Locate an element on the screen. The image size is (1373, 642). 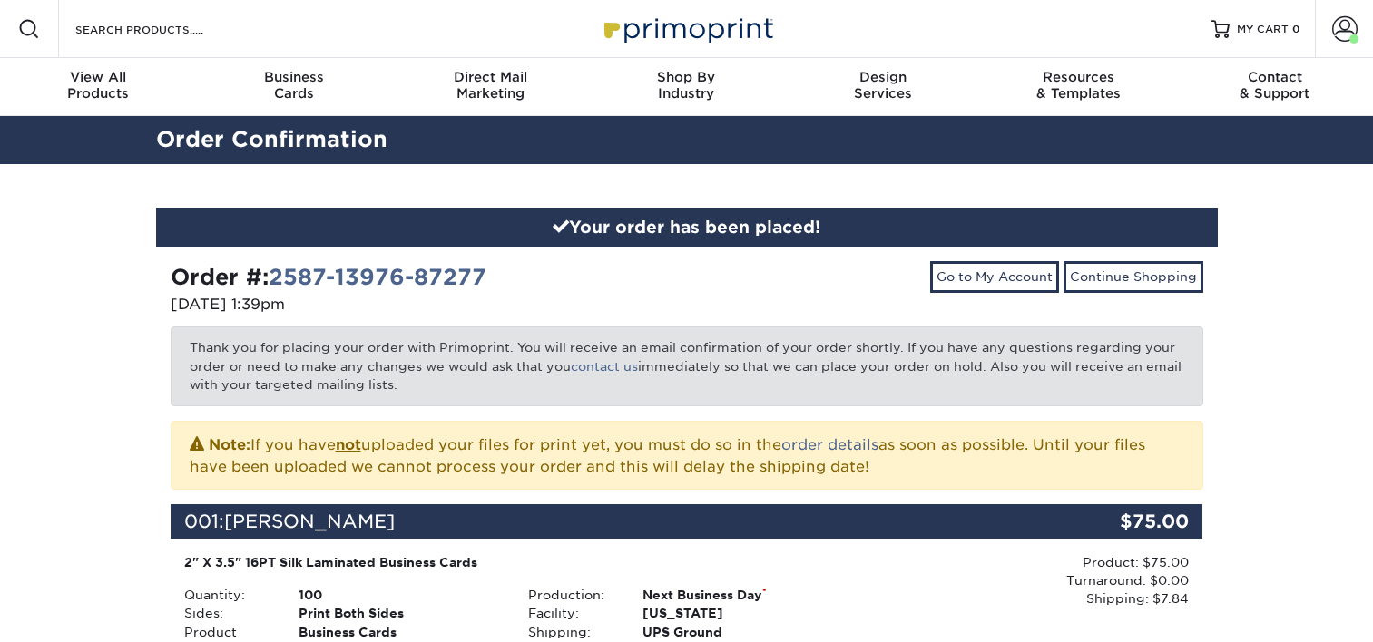
a: order details is located at coordinates (829, 445).